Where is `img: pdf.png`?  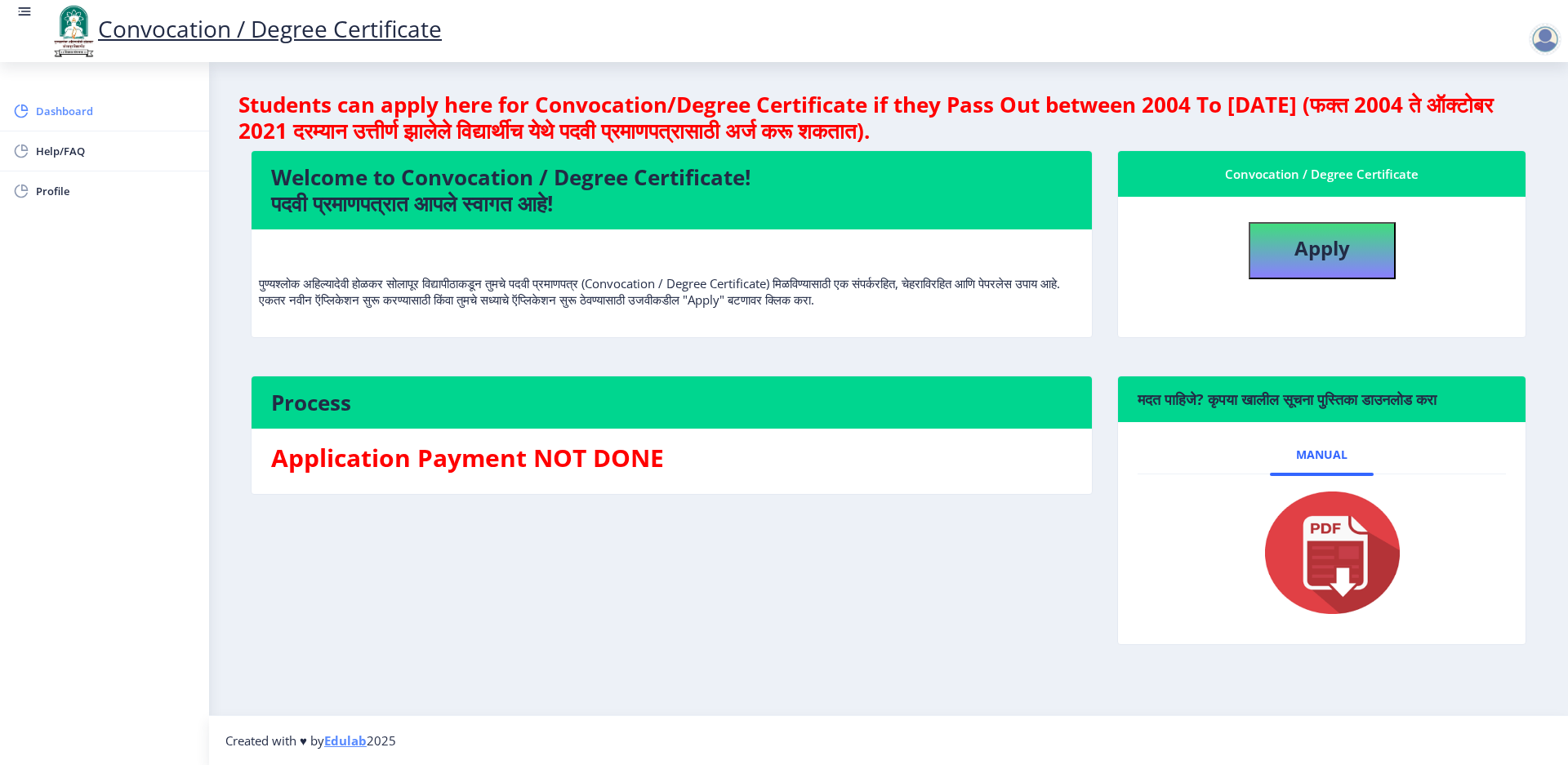 img: pdf.png is located at coordinates (1322, 553).